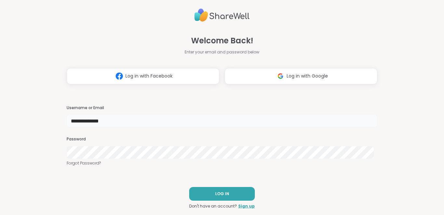 Image resolution: width=444 pixels, height=215 pixels. Describe the element at coordinates (301, 76) in the screenshot. I see `button: Log in with Google` at that location.